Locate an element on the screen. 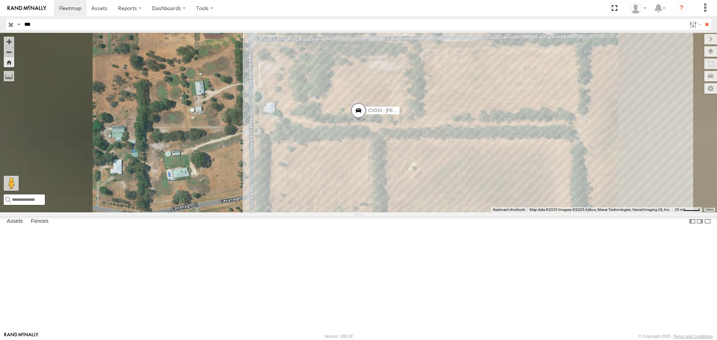 Image resolution: width=717 pixels, height=340 pixels. label: Fences is located at coordinates (40, 222).